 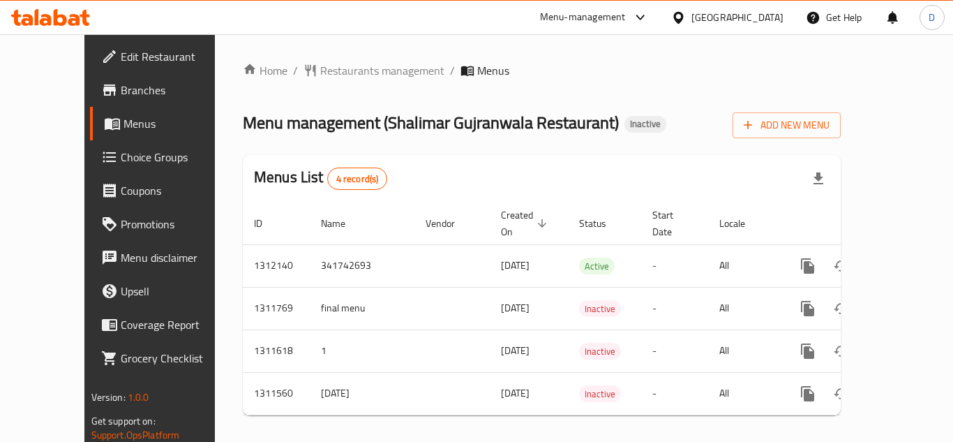 What do you see at coordinates (362, 350) in the screenshot?
I see `td: 1` at bounding box center [362, 350].